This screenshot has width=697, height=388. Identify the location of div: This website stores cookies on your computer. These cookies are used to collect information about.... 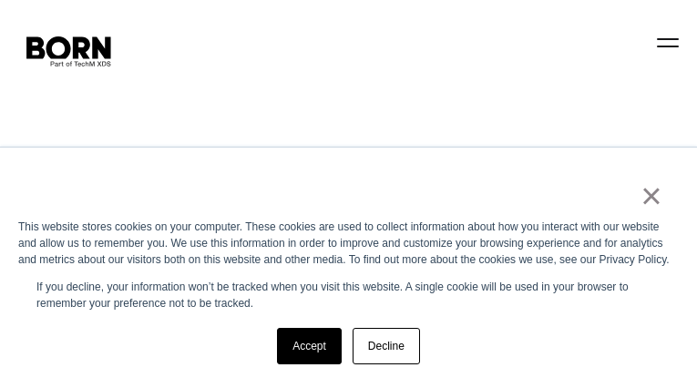
(348, 243).